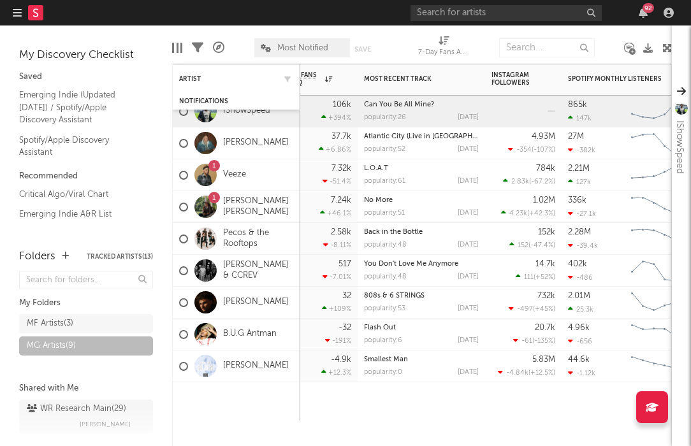 This screenshot has height=446, width=691. Describe the element at coordinates (227, 79) in the screenshot. I see `div: Artist` at that location.